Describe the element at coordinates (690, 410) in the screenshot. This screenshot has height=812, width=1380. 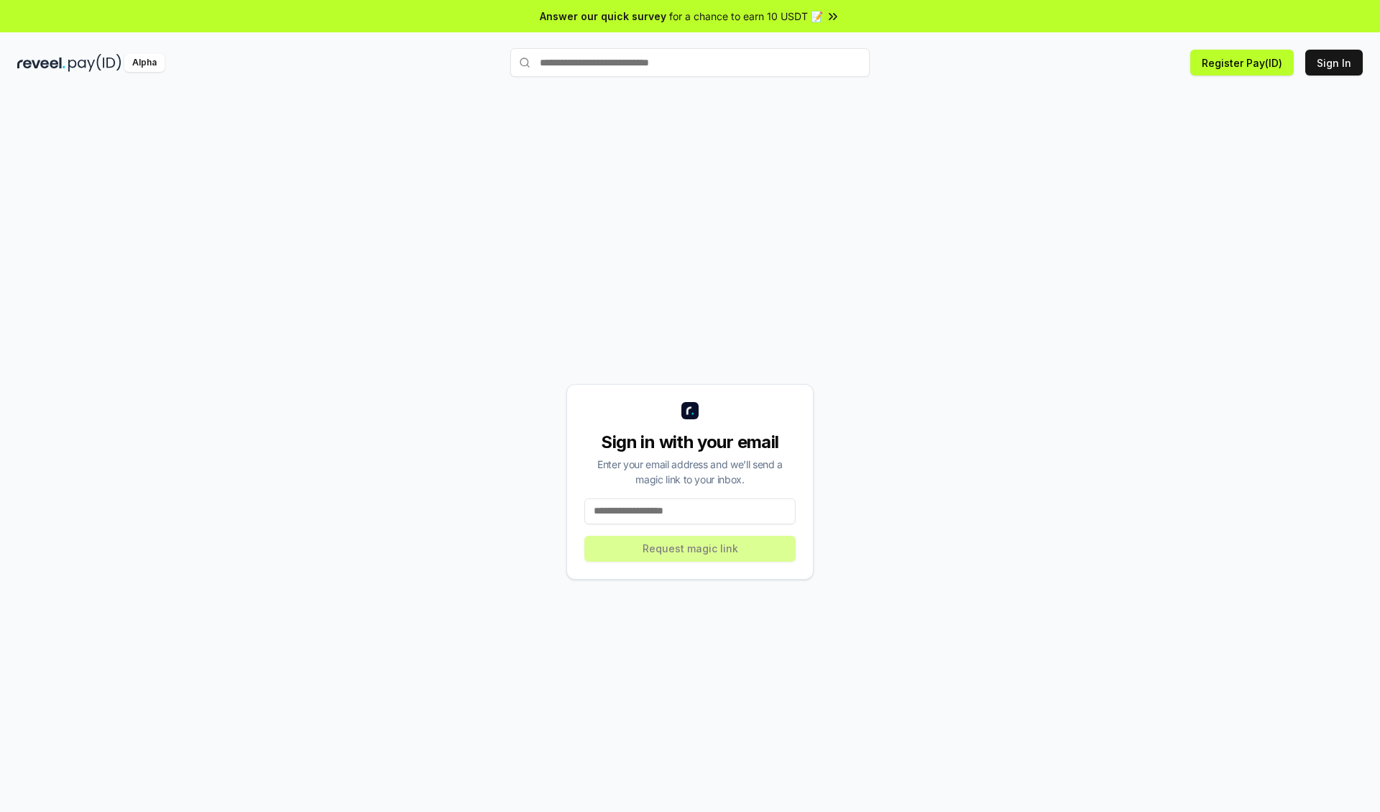
I see `img: logo_small` at that location.